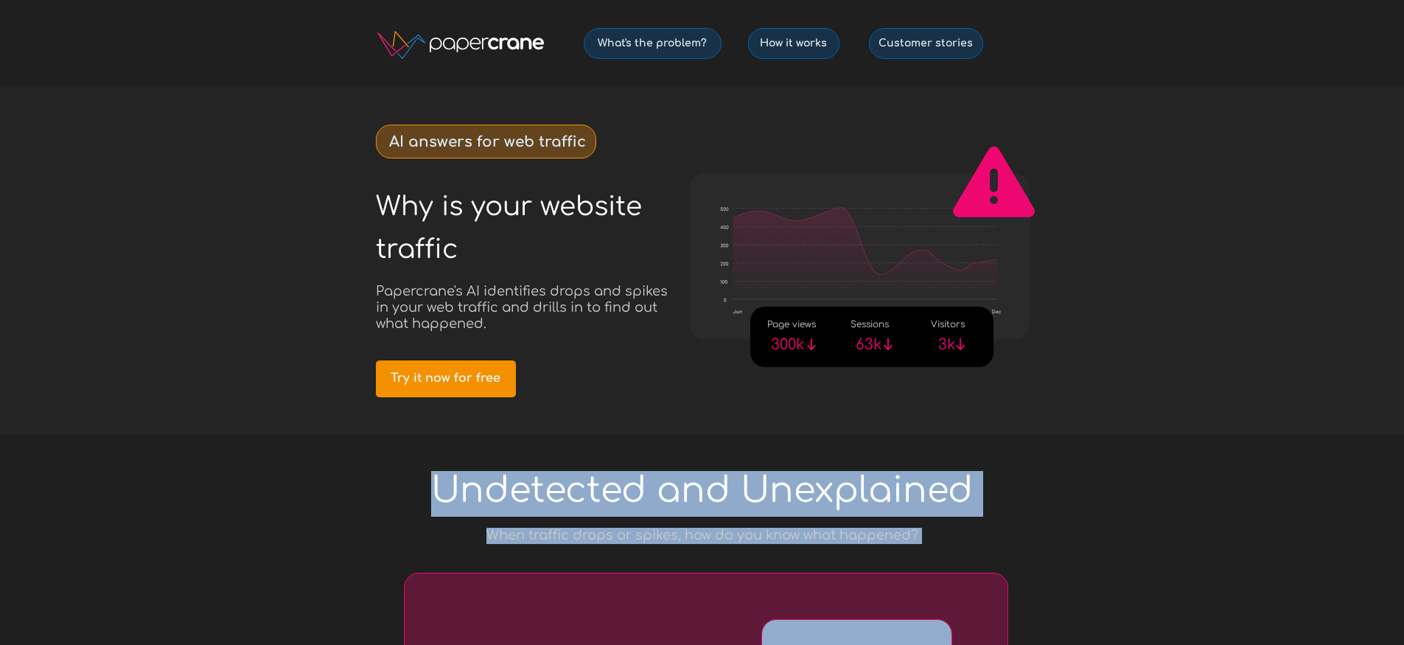 This screenshot has height=645, width=1404. Describe the element at coordinates (791, 324) in the screenshot. I see `span: Page views` at that location.